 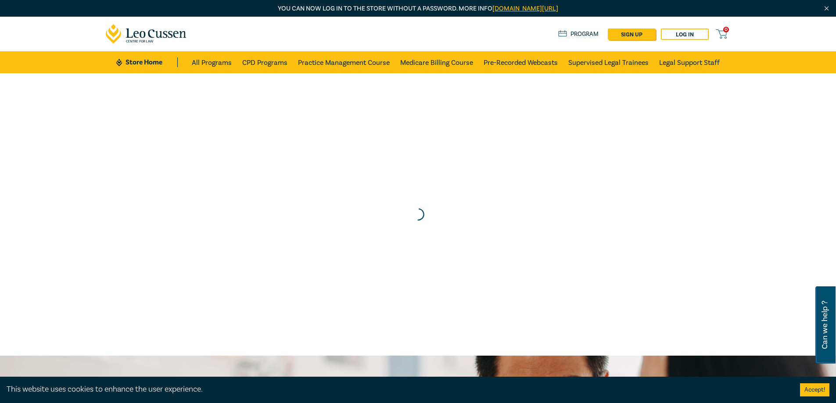 I want to click on a: Practice Management Course, so click(x=344, y=62).